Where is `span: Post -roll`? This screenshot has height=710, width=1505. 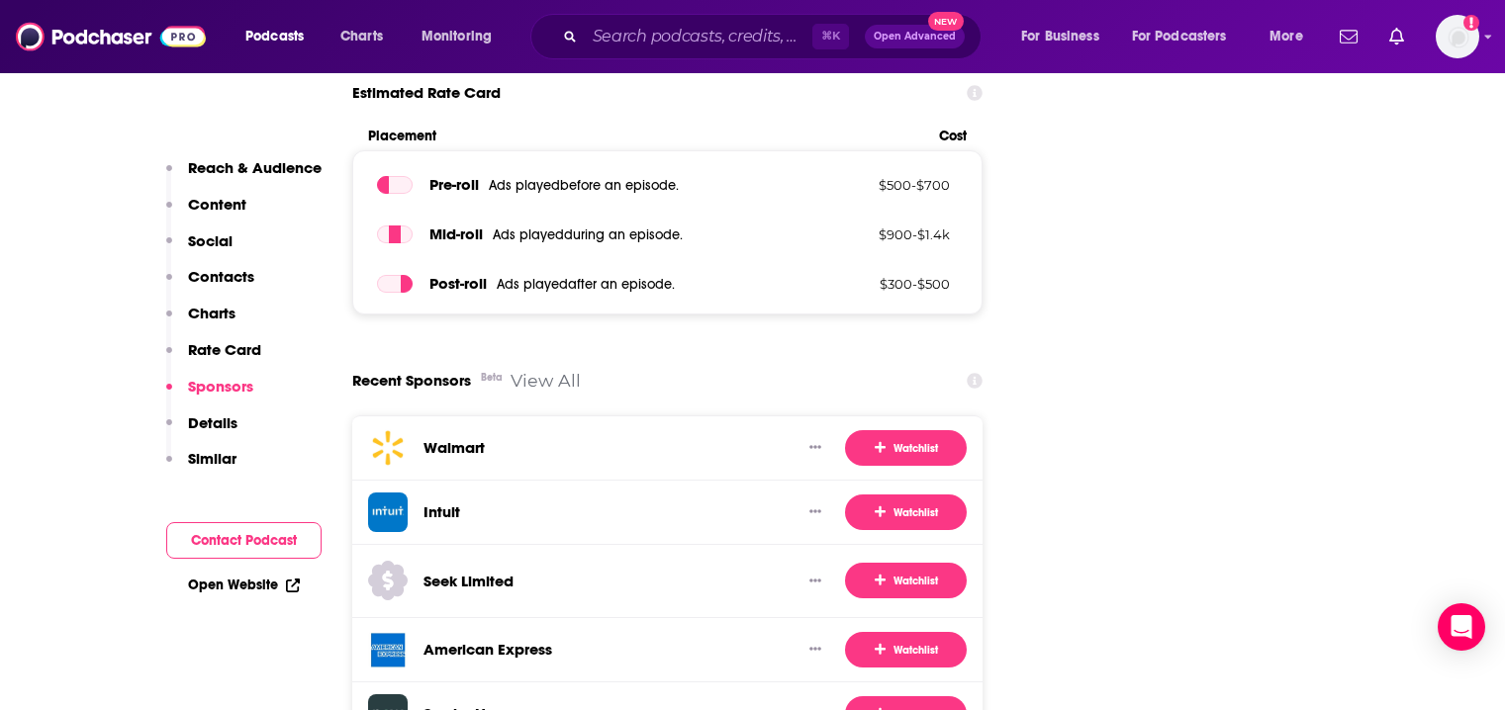
span: Post -roll is located at coordinates (458, 283).